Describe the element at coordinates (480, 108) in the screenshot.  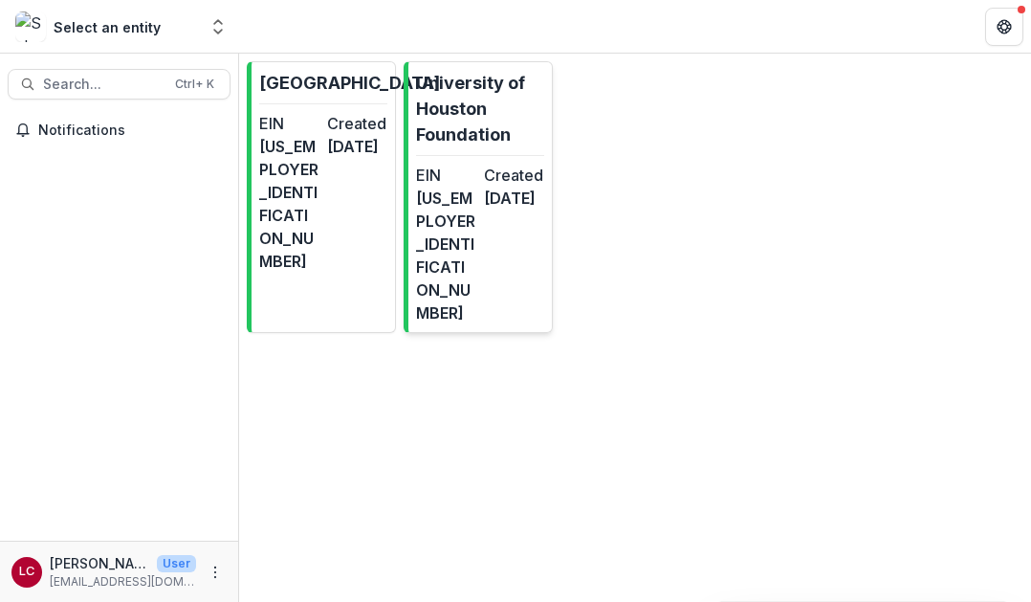
I see `p: University of Houston Foundation` at that location.